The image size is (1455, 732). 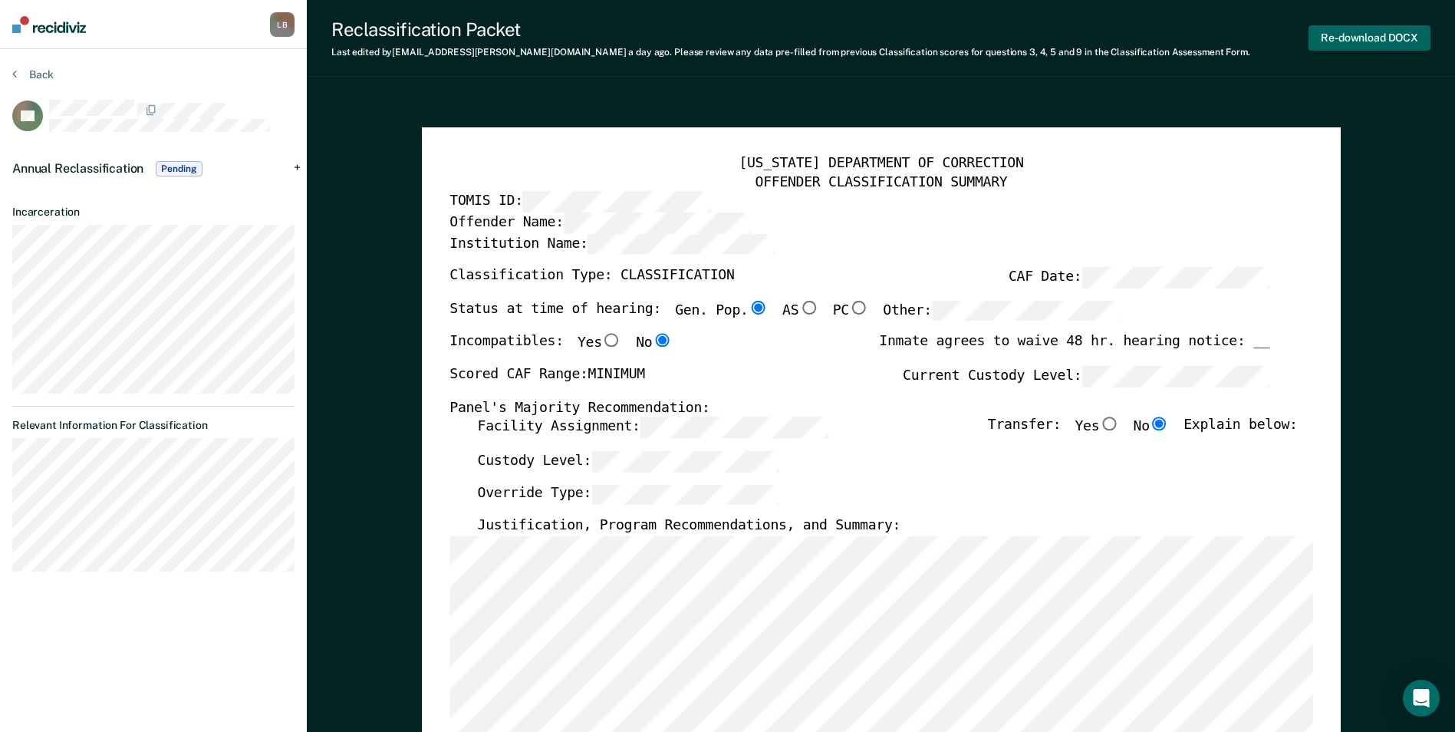 What do you see at coordinates (859, 308) in the screenshot?
I see `input: PC` at bounding box center [859, 308].